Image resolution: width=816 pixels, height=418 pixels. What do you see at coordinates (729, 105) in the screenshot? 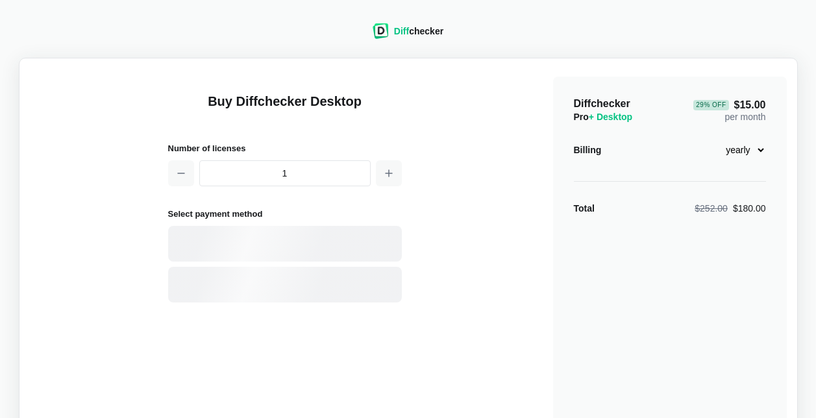
I see `span: $15.00` at bounding box center [729, 105].